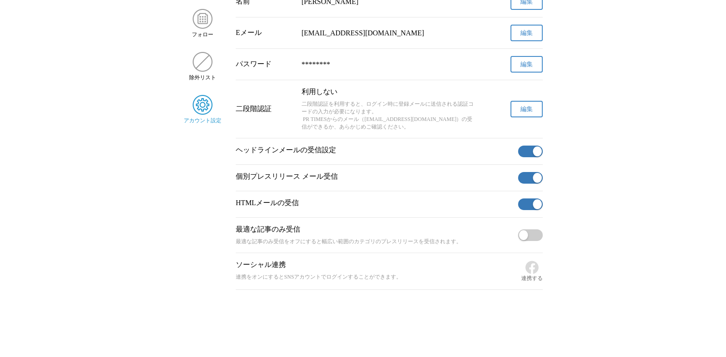  I want to click on span: 連携する, so click(532, 278).